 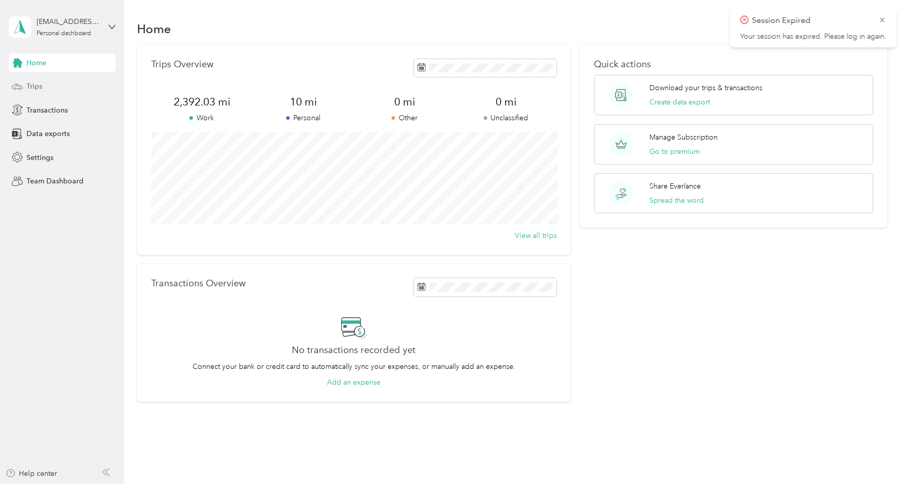 I want to click on span: Home, so click(x=36, y=63).